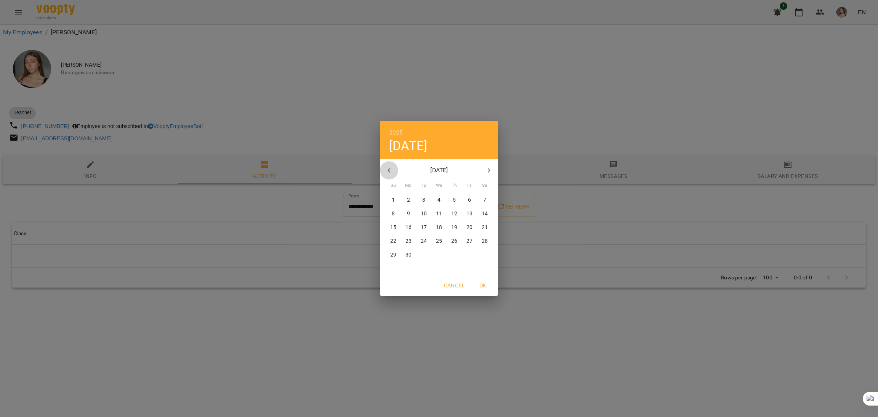 The height and width of the screenshot is (417, 878). Describe the element at coordinates (485, 228) in the screenshot. I see `p: 21` at that location.